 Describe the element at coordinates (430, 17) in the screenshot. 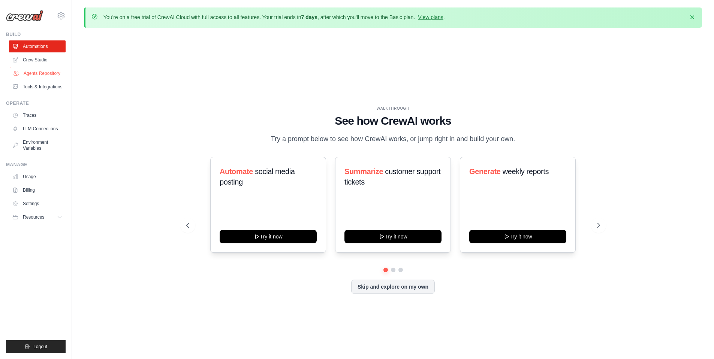

I see `a: View plans` at that location.